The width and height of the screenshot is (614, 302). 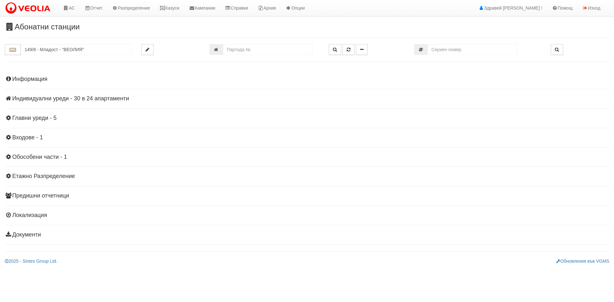 I want to click on a: 2025 - Sintex Group Ltd., so click(x=31, y=261).